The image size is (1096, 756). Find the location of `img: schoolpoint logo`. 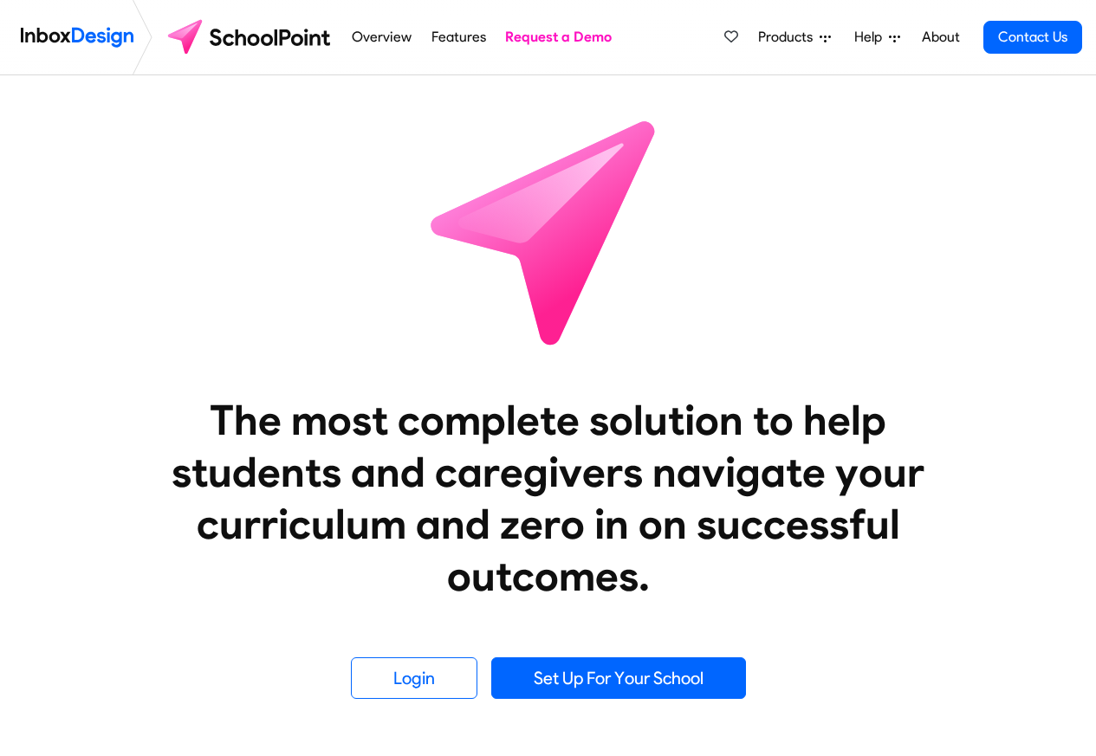

img: schoolpoint logo is located at coordinates (250, 37).